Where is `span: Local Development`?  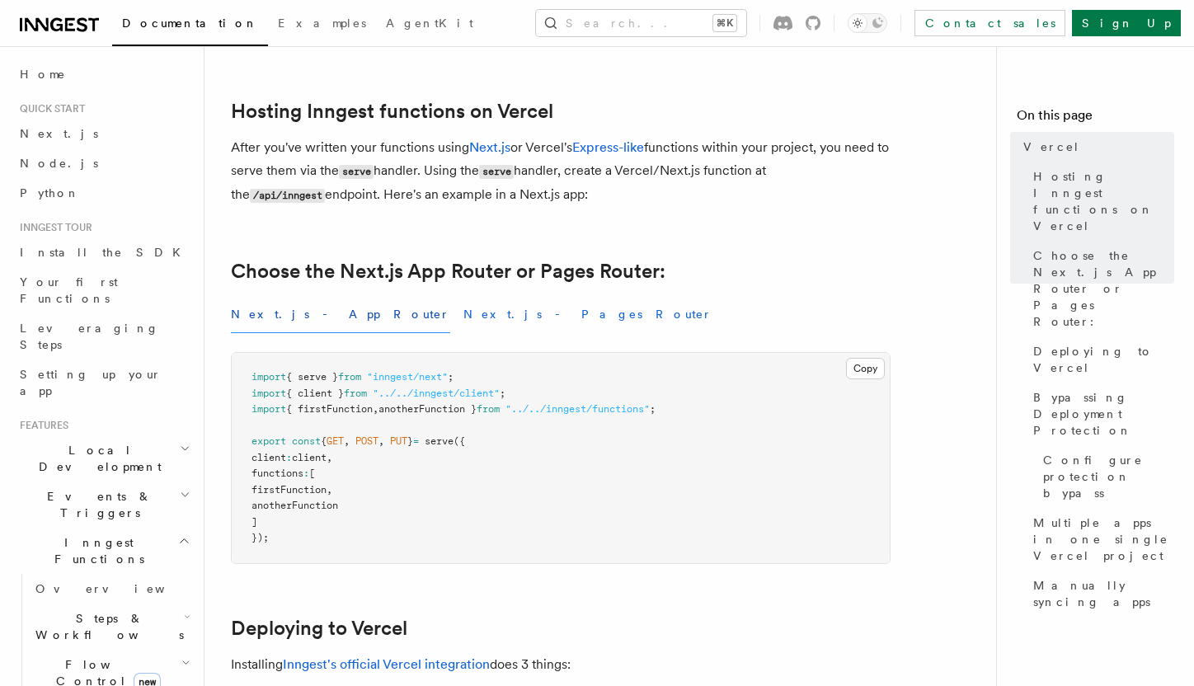
span: Local Development is located at coordinates (96, 459).